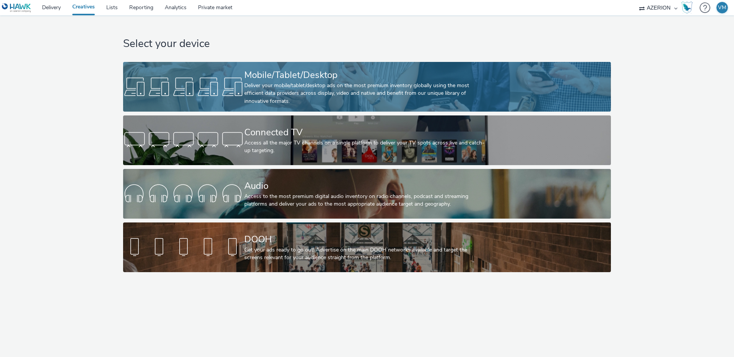 The height and width of the screenshot is (357, 734). I want to click on div: DOOH, so click(366, 239).